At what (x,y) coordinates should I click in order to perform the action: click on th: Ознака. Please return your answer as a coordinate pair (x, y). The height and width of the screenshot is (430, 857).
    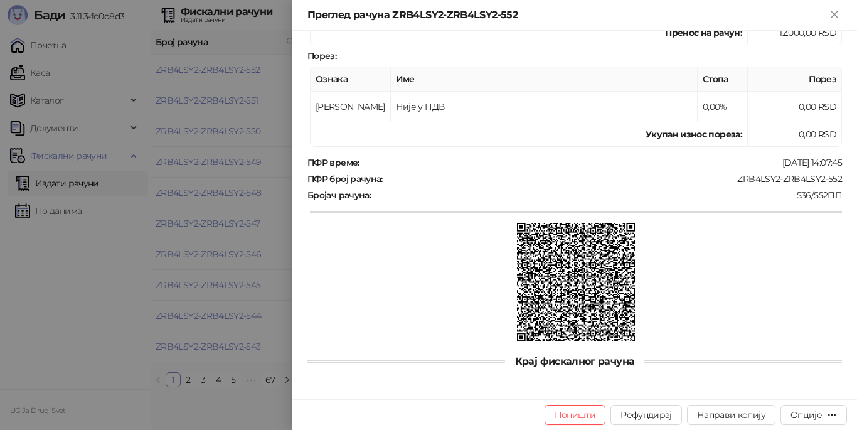
    Looking at the image, I should click on (351, 79).